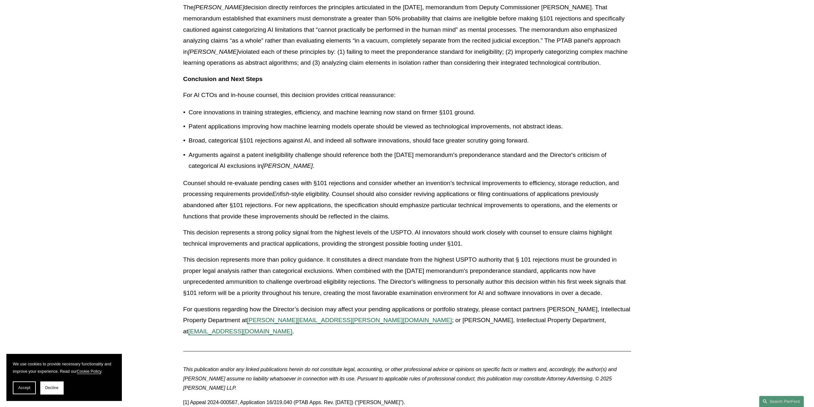 Image resolution: width=814 pixels, height=407 pixels. I want to click on section: Cookie banner, so click(64, 377).